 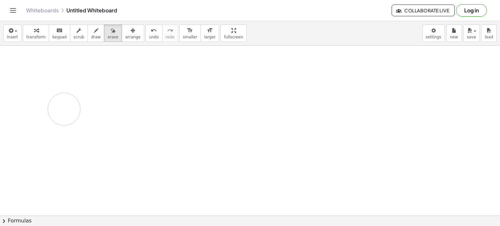 I want to click on button: settings, so click(x=434, y=33).